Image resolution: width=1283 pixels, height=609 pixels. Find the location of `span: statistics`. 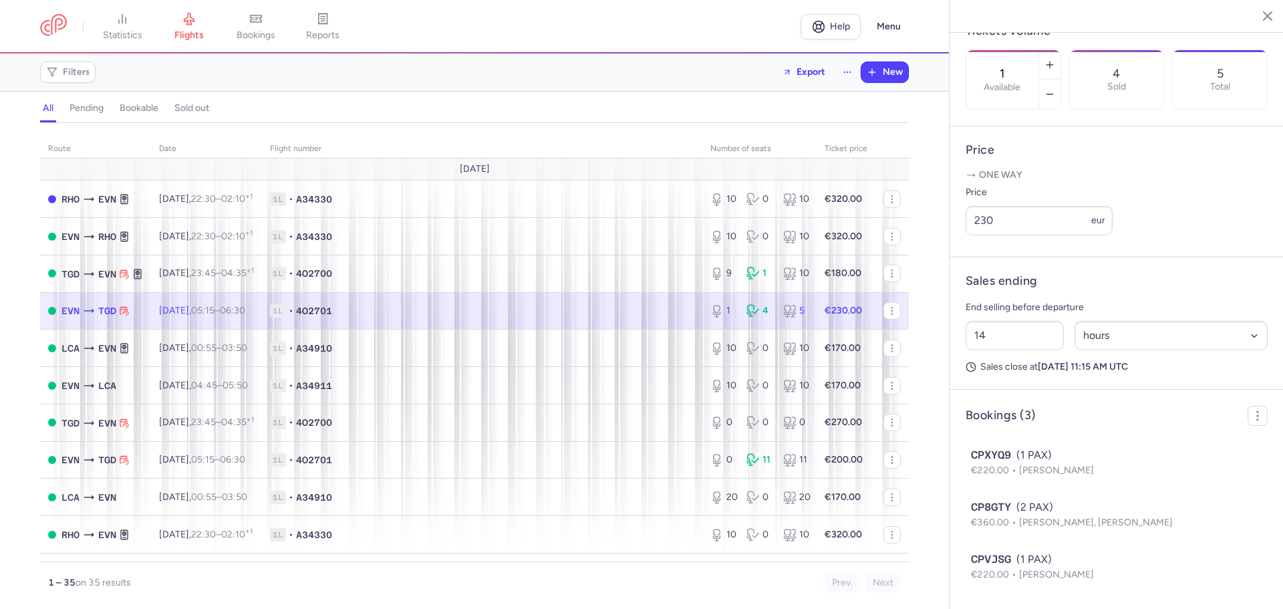

span: statistics is located at coordinates (122, 35).